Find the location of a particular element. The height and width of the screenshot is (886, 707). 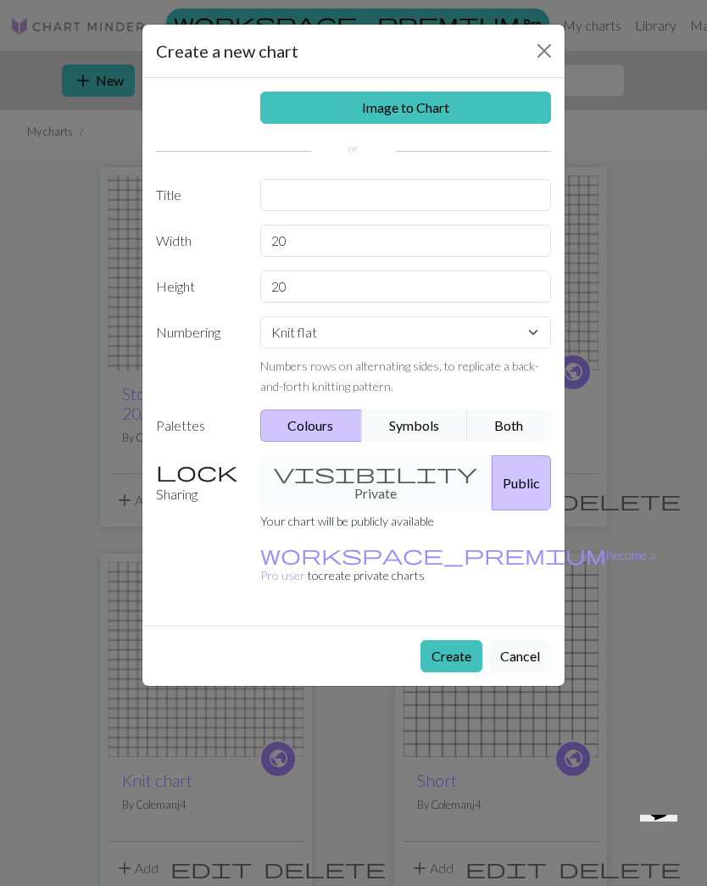

button: Close is located at coordinates (544, 51).